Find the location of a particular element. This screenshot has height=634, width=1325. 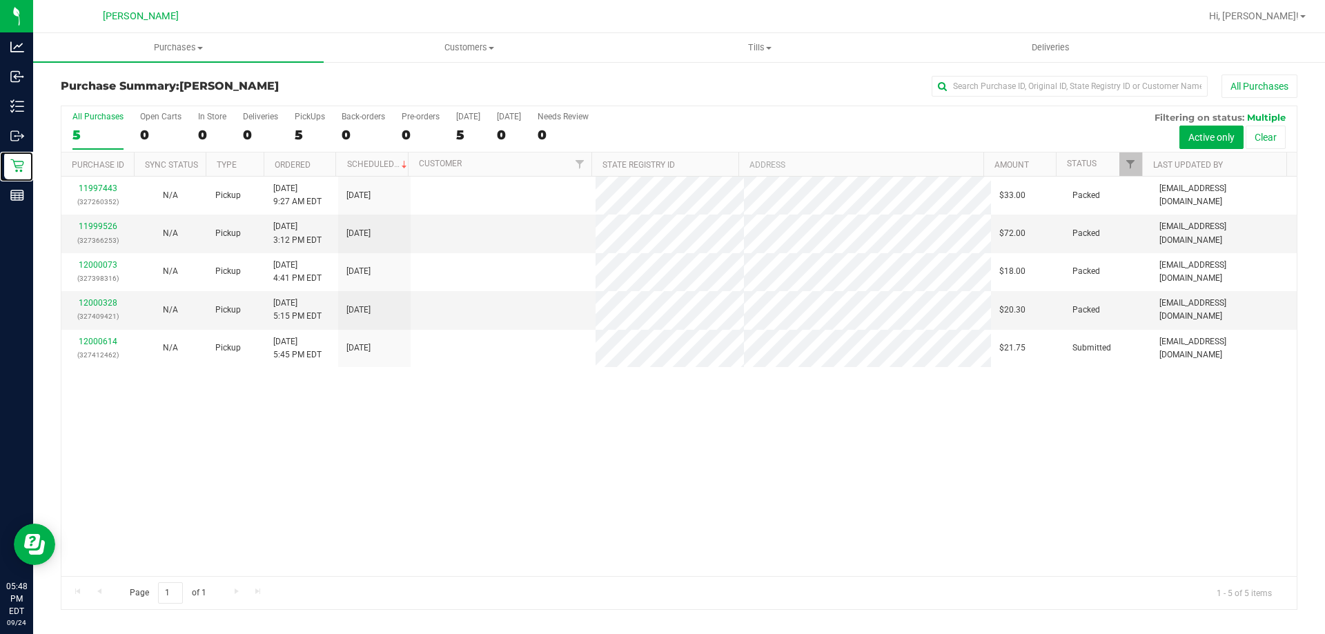

span: Submitted is located at coordinates (1092, 348).